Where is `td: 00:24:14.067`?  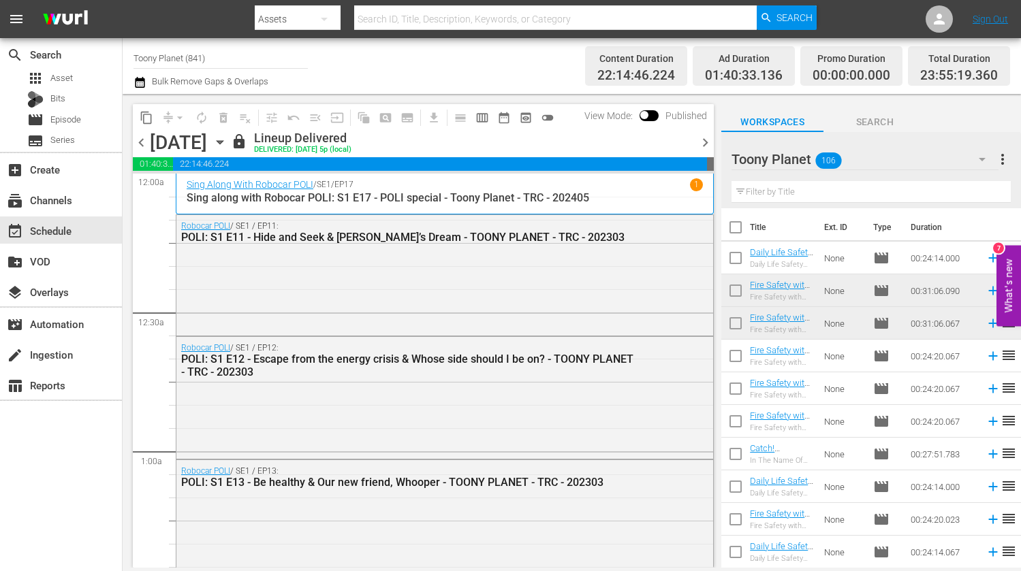 td: 00:24:14.067 is located at coordinates (942, 552).